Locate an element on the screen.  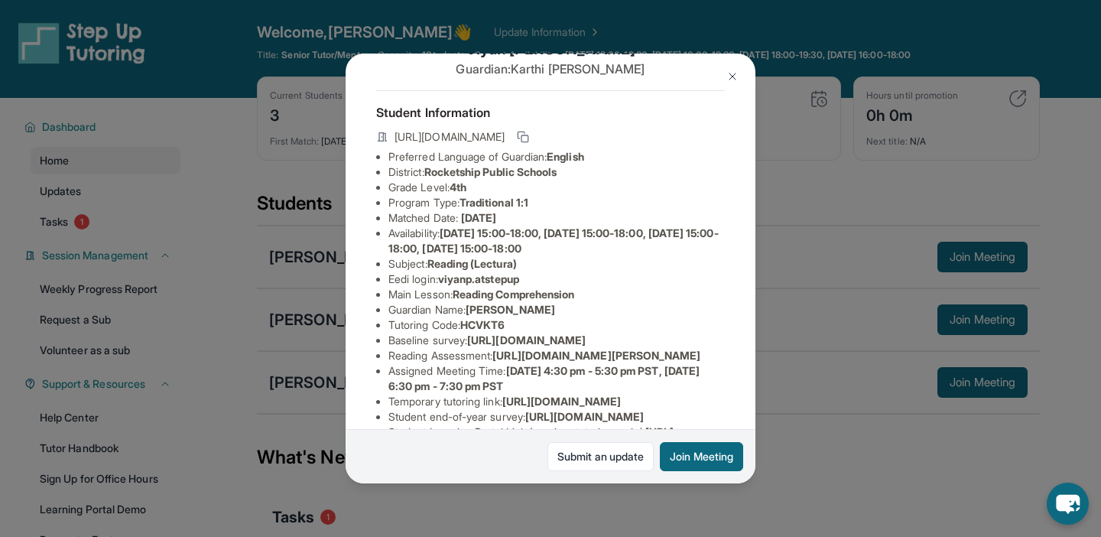
span: 4th is located at coordinates (458, 186).